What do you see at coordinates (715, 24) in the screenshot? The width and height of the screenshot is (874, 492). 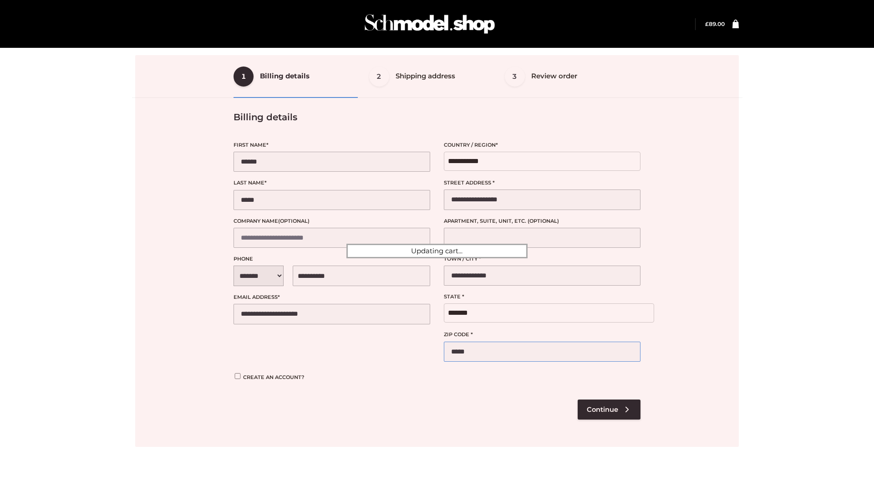 I see `bdi: 89.00` at bounding box center [715, 24].